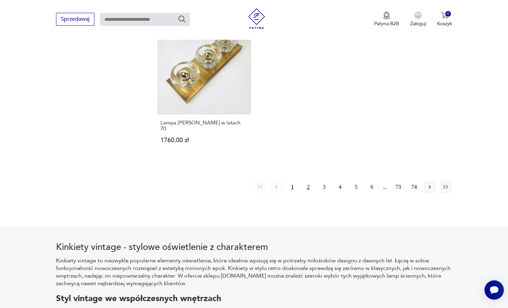 Image resolution: width=508 pixels, height=308 pixels. I want to click on p: Zaloguj, so click(418, 24).